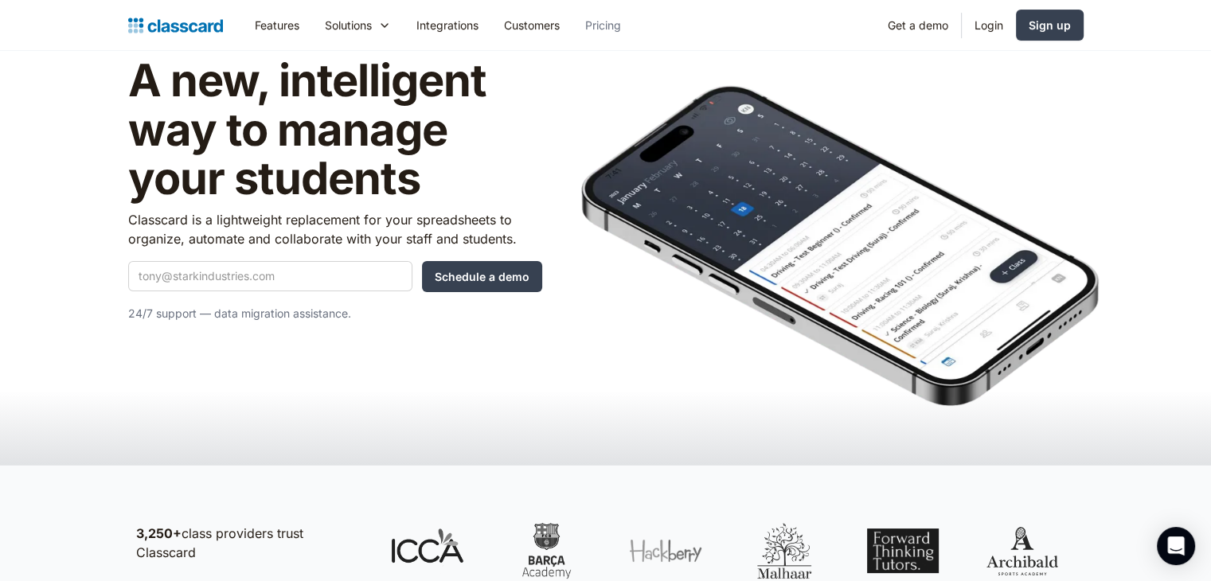 This screenshot has height=581, width=1211. What do you see at coordinates (482, 276) in the screenshot?
I see `input: Schedule a demo` at bounding box center [482, 276].